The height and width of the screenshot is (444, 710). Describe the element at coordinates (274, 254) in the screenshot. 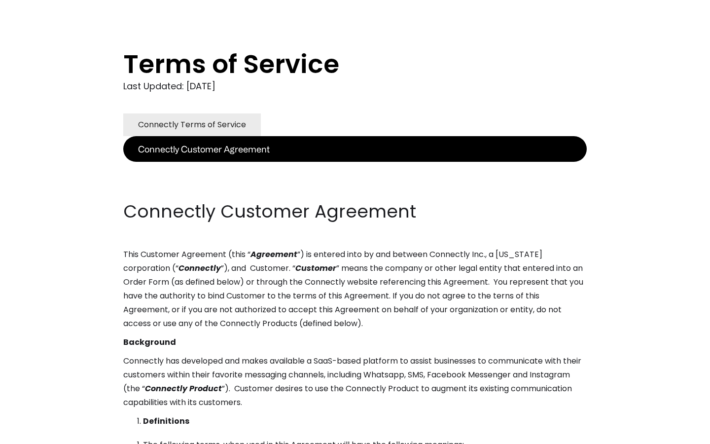

I see `em: Agreement` at that location.